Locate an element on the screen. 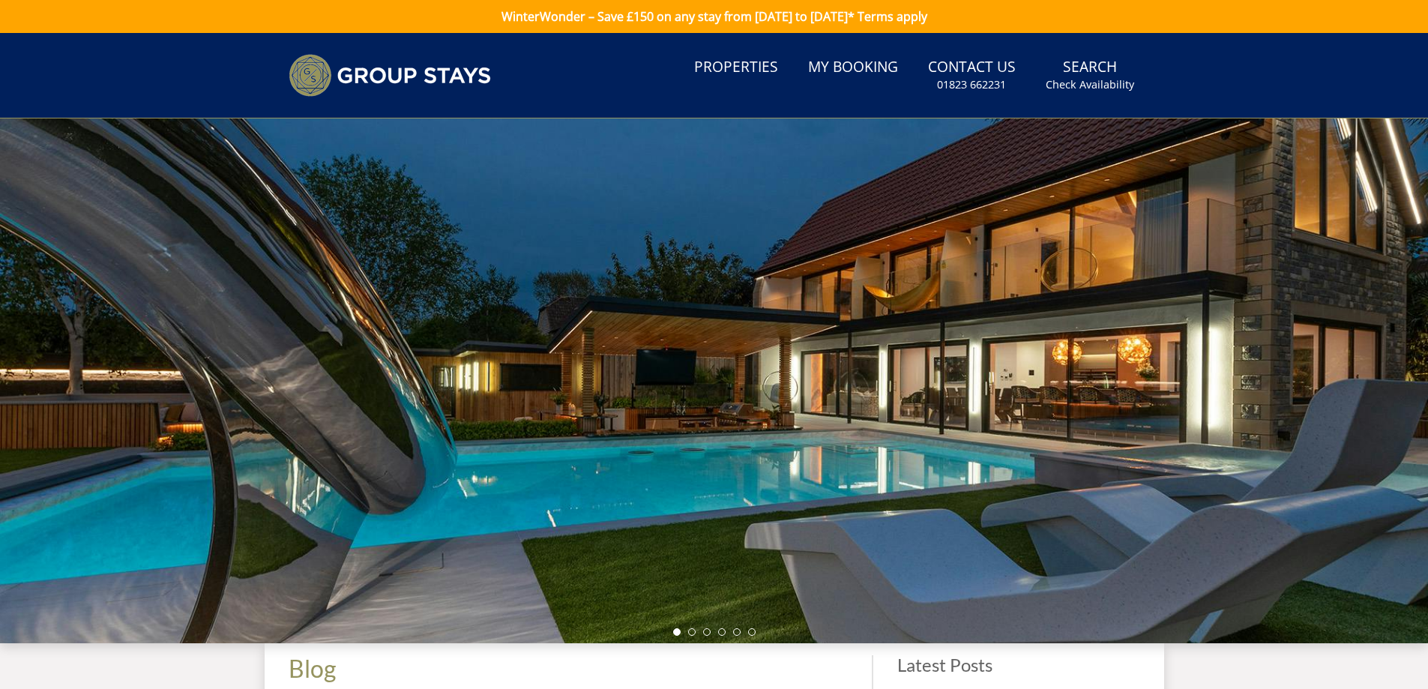 The image size is (1428, 689). a: SearchCheck Availability is located at coordinates (1090, 75).